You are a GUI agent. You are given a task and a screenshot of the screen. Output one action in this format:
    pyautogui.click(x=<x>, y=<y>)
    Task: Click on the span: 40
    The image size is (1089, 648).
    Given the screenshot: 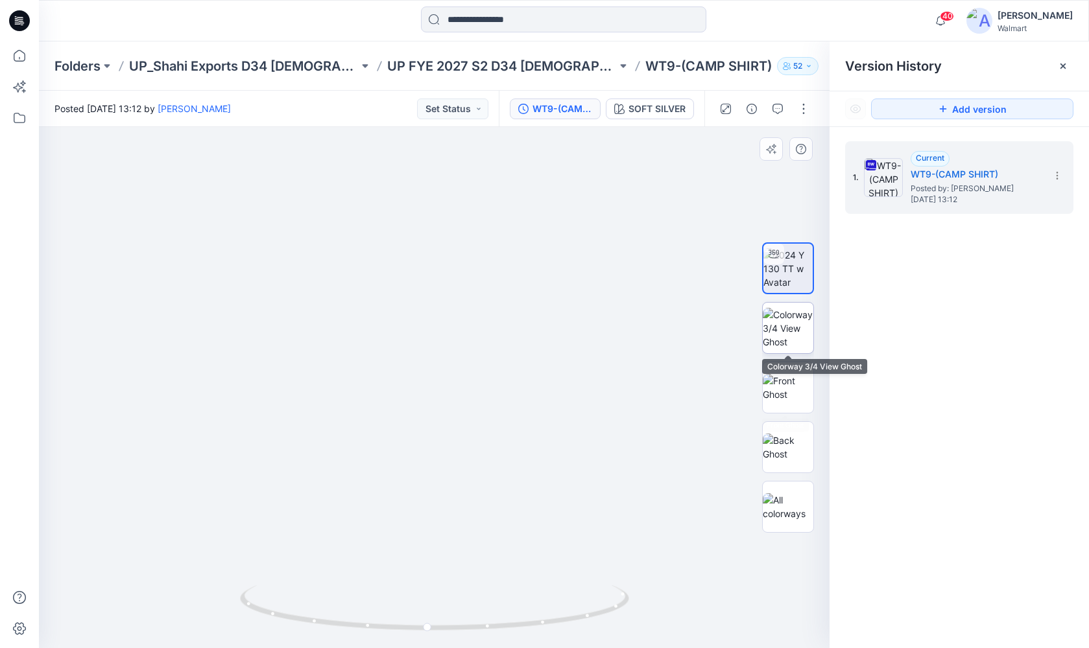 What is the action you would take?
    pyautogui.click(x=947, y=16)
    